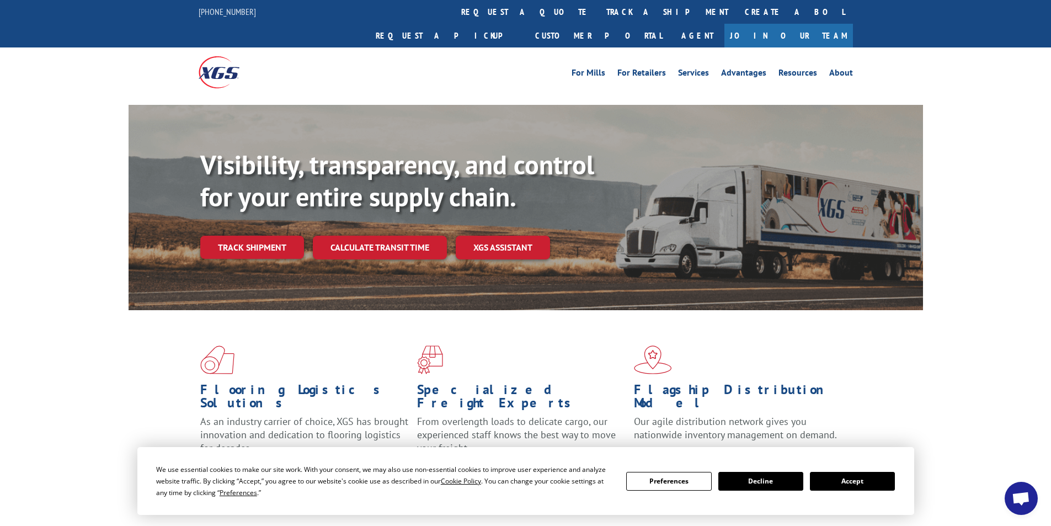 The height and width of the screenshot is (526, 1051). I want to click on div: We use essential cookies to make our site work. With your consent, we may also use non-essential ..., so click(385, 481).